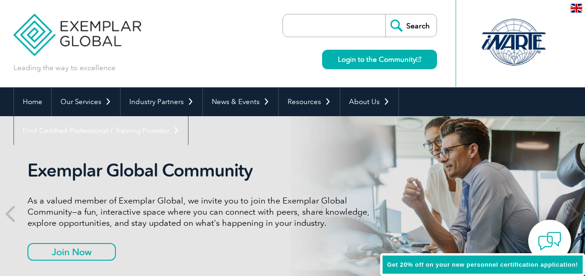 The image size is (585, 276). What do you see at coordinates (549, 241) in the screenshot?
I see `img: contact-chat.png` at bounding box center [549, 241].